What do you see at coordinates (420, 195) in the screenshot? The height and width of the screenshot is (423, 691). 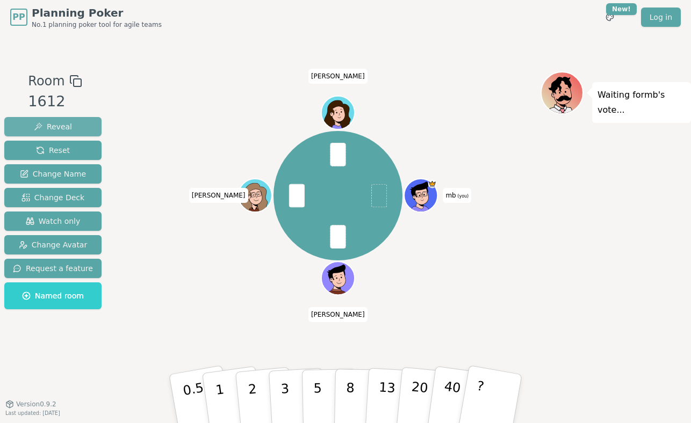 I see `button: Click to change your avatar` at bounding box center [420, 195].